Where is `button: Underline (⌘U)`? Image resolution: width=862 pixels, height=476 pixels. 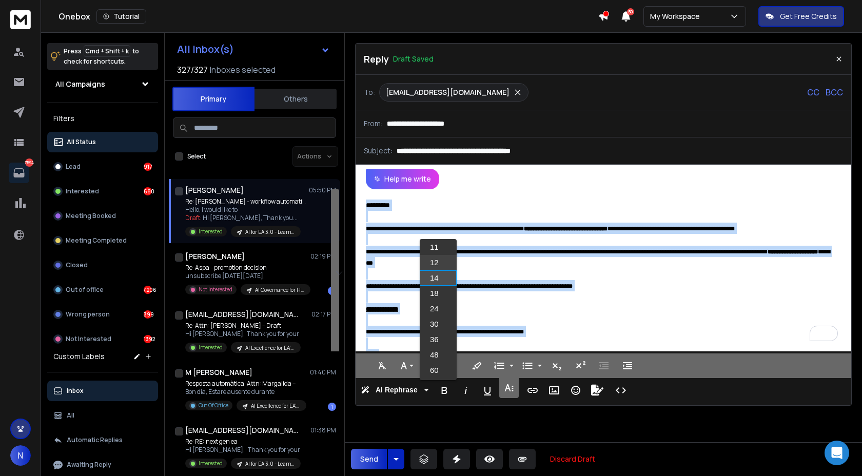
button: Underline (⌘U) is located at coordinates (487, 390).